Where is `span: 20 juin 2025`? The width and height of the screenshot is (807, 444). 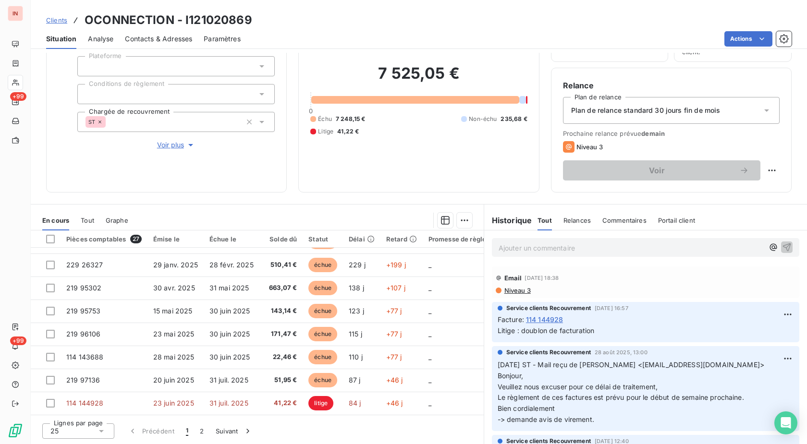
span: 20 juin 2025 is located at coordinates (173, 380).